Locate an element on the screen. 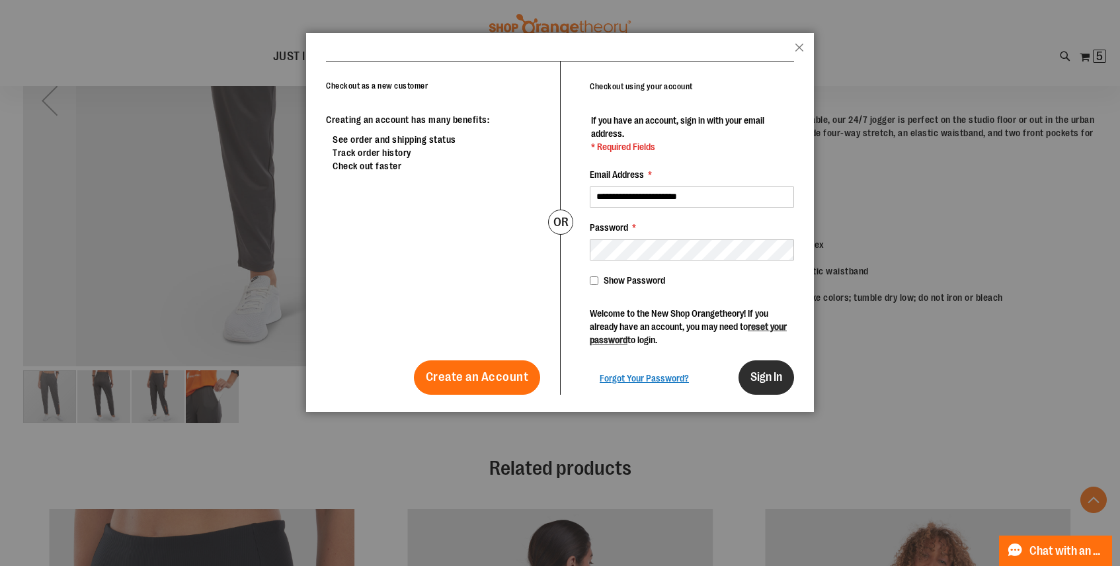  div: or is located at coordinates (560, 222).